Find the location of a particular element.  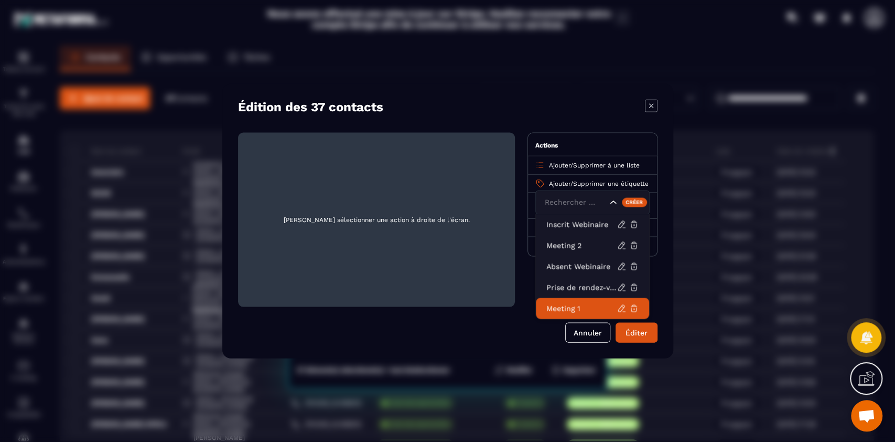

p: Meeting 2 is located at coordinates (582, 245).